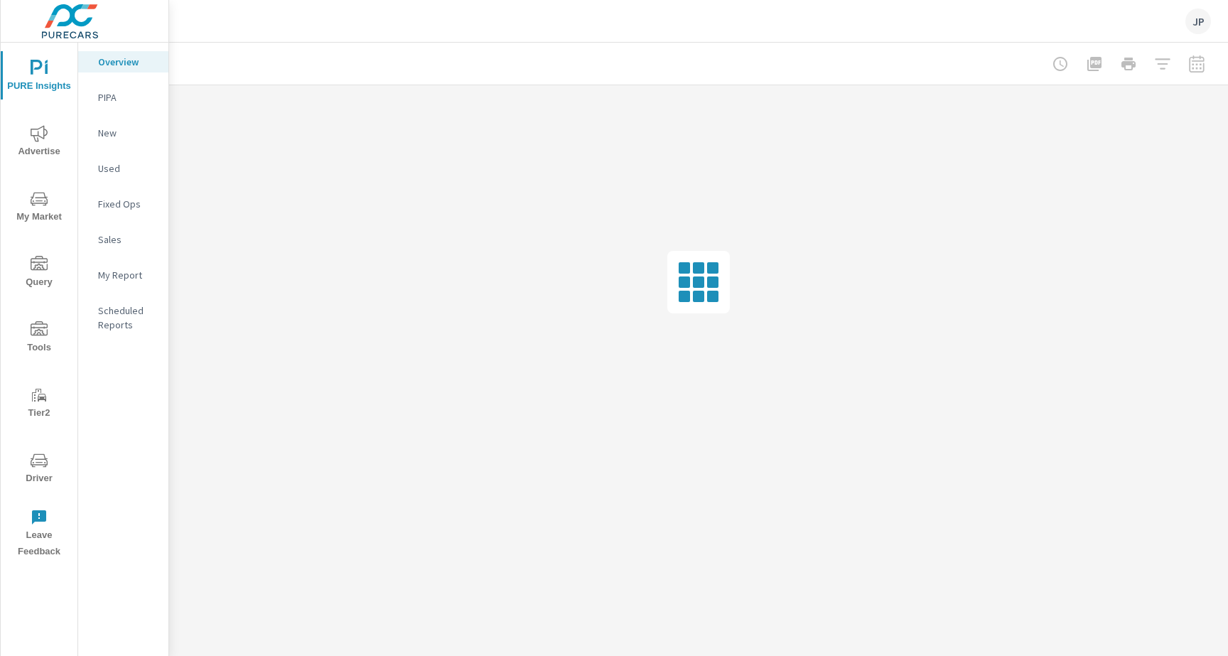 The height and width of the screenshot is (656, 1228). What do you see at coordinates (123, 239) in the screenshot?
I see `div: Sales` at bounding box center [123, 239].